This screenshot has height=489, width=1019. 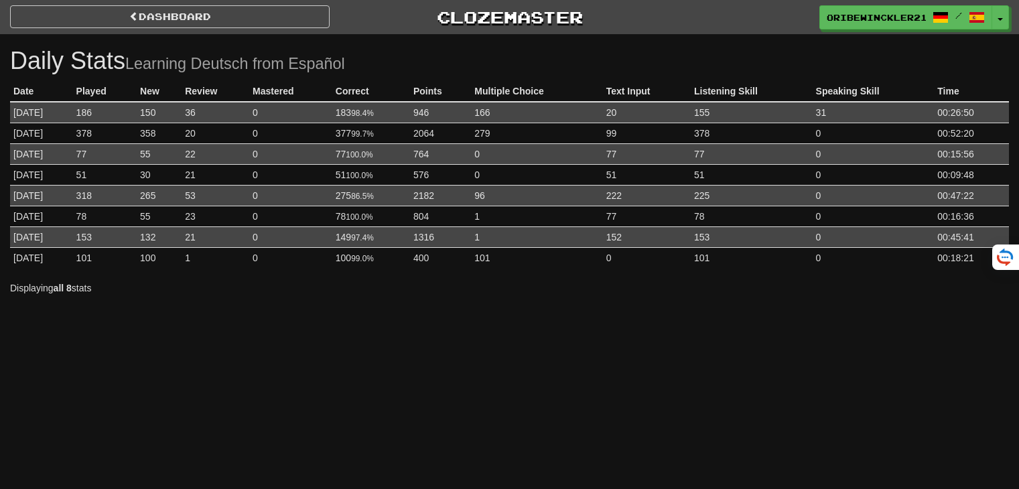 What do you see at coordinates (646, 195) in the screenshot?
I see `td: 222` at bounding box center [646, 195].